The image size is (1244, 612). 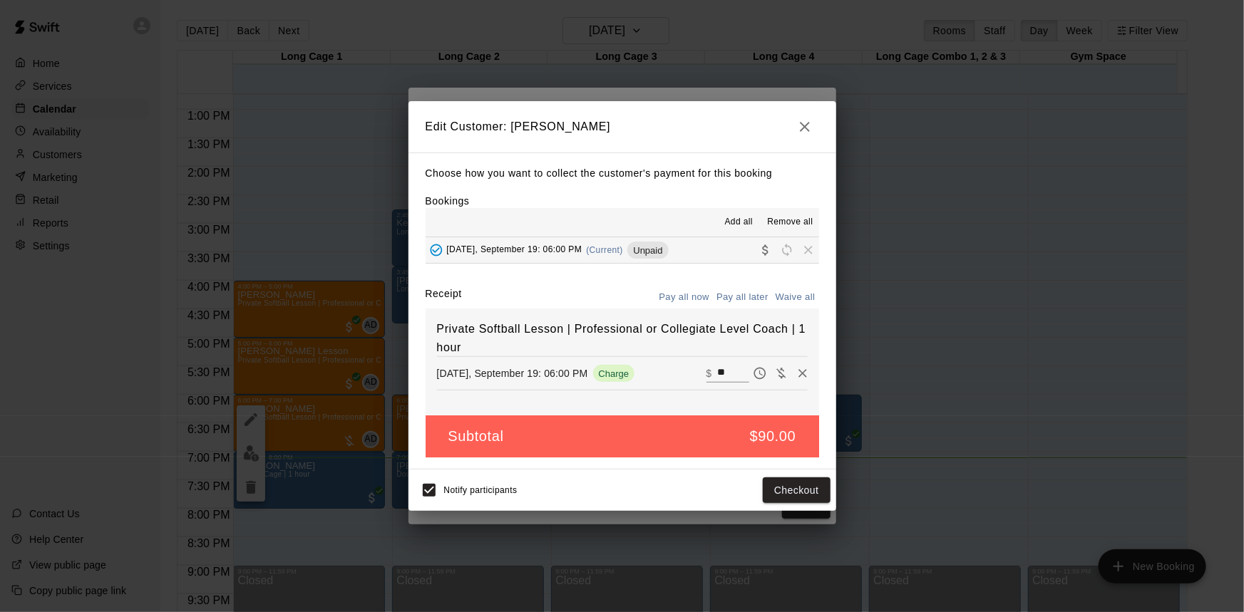 I want to click on span: Pay later, so click(x=760, y=373).